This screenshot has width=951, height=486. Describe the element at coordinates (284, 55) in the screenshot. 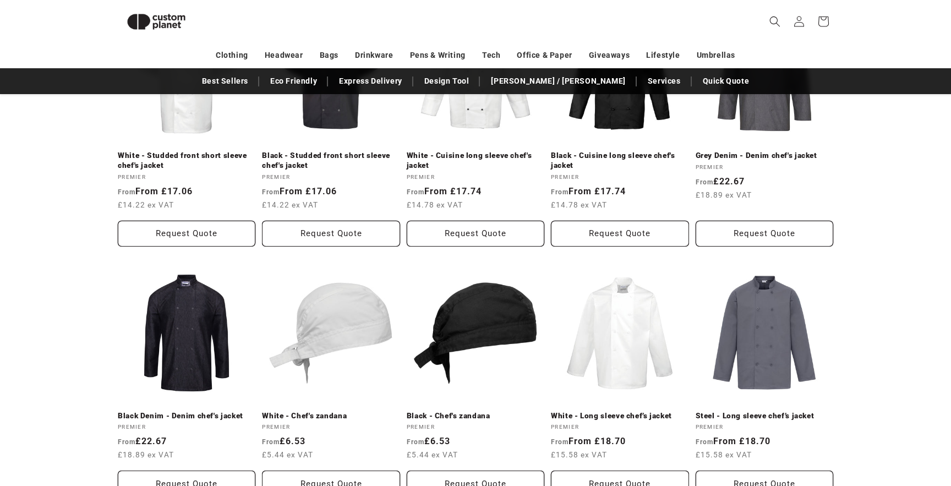

I see `a: Headwear` at that location.